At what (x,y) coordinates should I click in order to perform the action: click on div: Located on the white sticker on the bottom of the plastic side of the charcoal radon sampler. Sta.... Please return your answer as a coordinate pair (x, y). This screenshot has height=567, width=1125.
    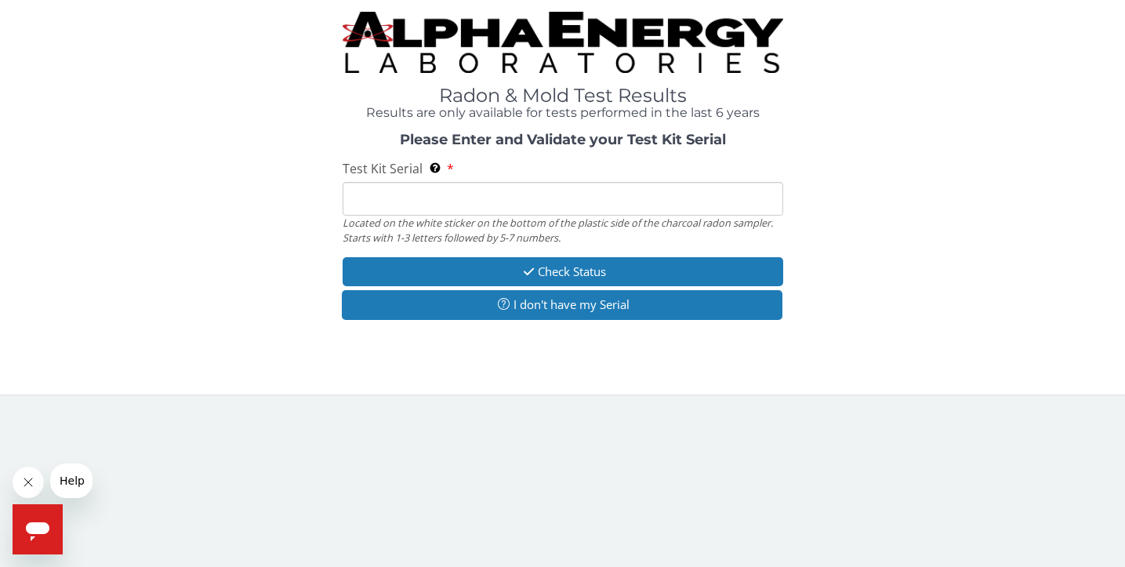
    Looking at the image, I should click on (563, 230).